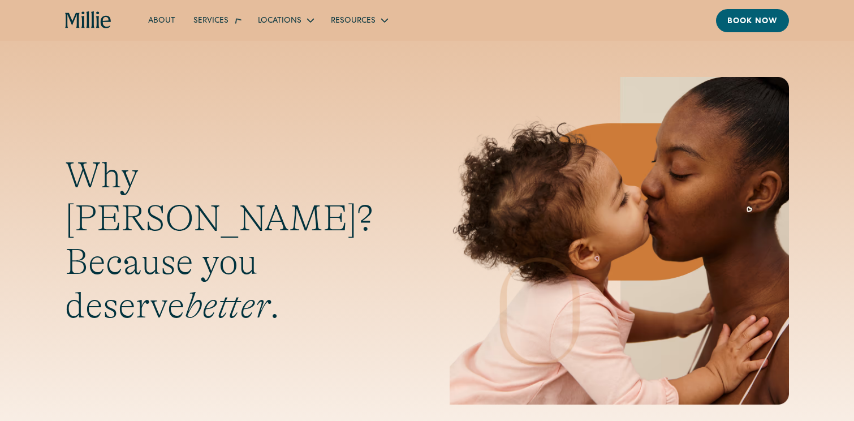 Image resolution: width=854 pixels, height=421 pixels. I want to click on a: About, so click(162, 20).